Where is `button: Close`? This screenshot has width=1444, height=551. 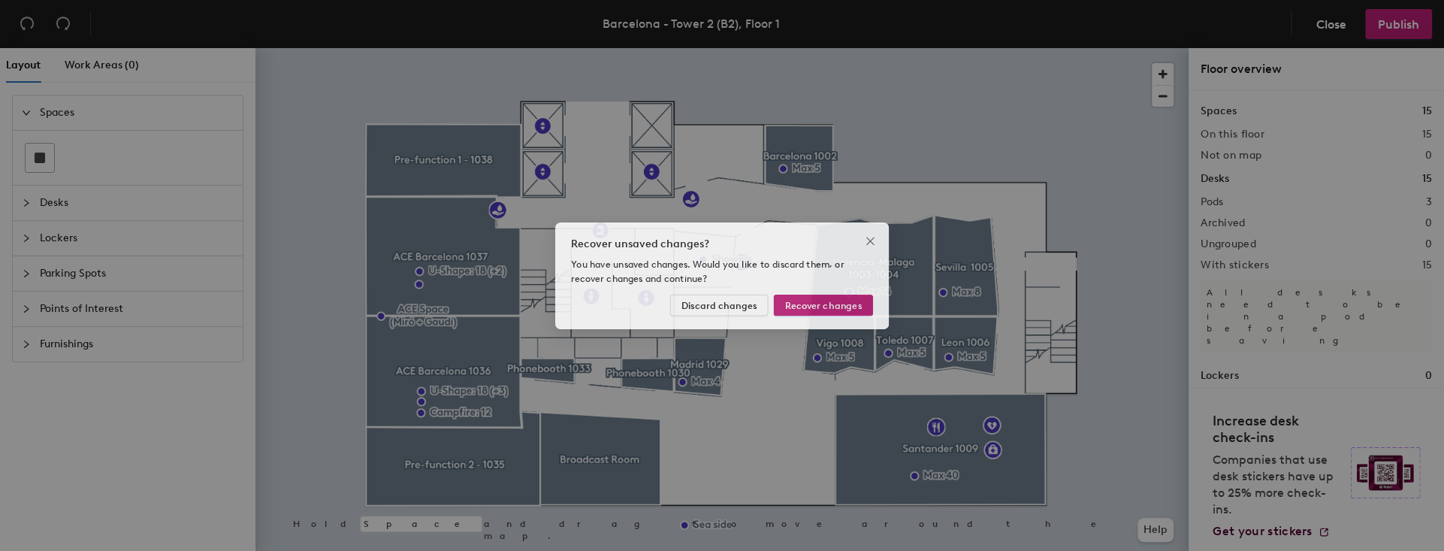
button: Close is located at coordinates (889, 237).